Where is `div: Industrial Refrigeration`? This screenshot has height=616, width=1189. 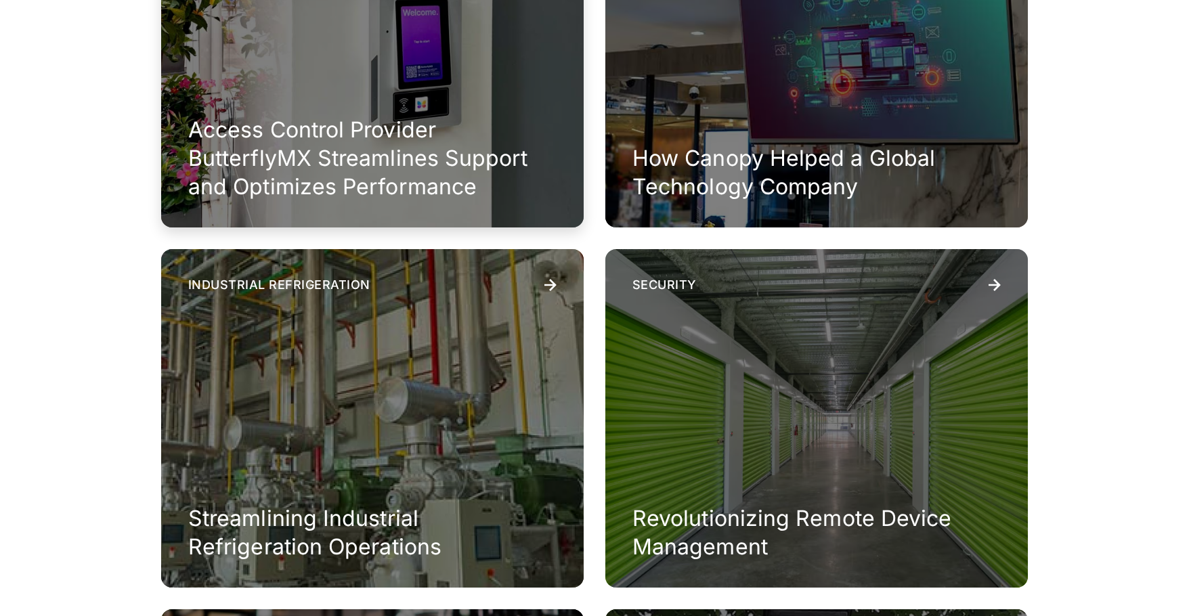 div: Industrial Refrigeration is located at coordinates (279, 285).